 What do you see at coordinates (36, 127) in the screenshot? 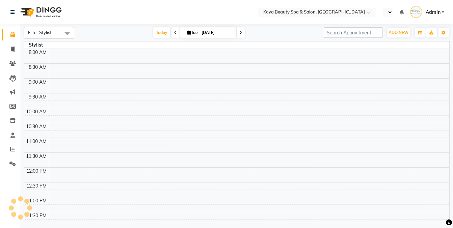
I see `div: 10:30 AM` at bounding box center [36, 127].